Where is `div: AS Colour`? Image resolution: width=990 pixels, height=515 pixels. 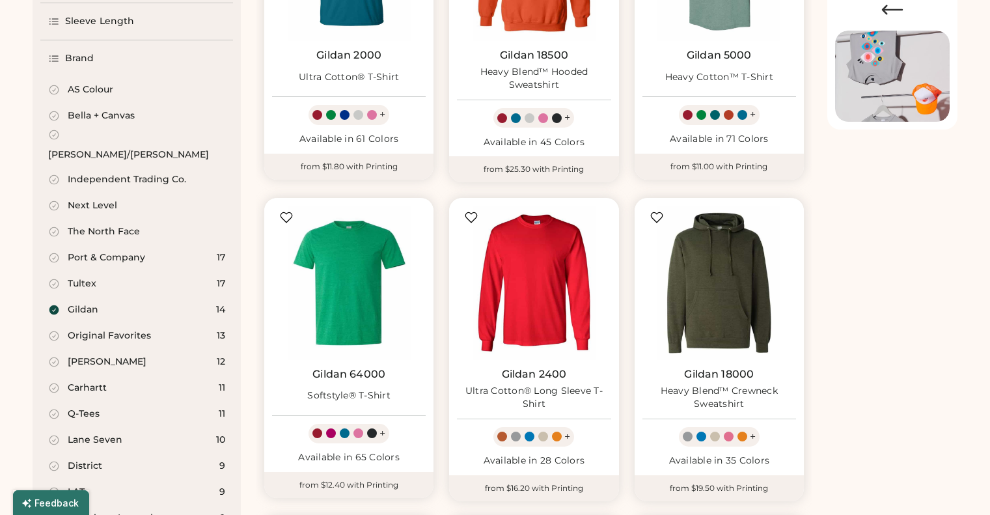
div: AS Colour is located at coordinates (91, 90).